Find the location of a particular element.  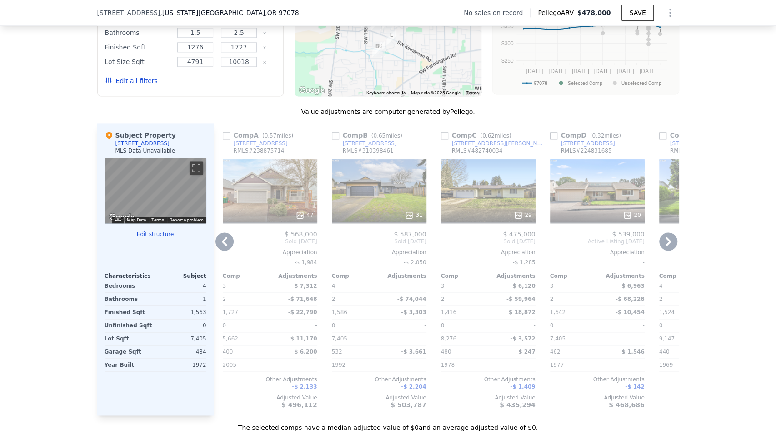

span: 480 is located at coordinates (446, 352).